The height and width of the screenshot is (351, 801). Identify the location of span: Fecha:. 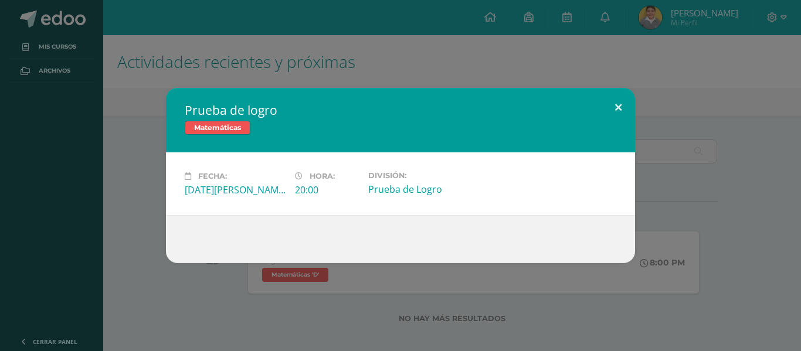
(212, 176).